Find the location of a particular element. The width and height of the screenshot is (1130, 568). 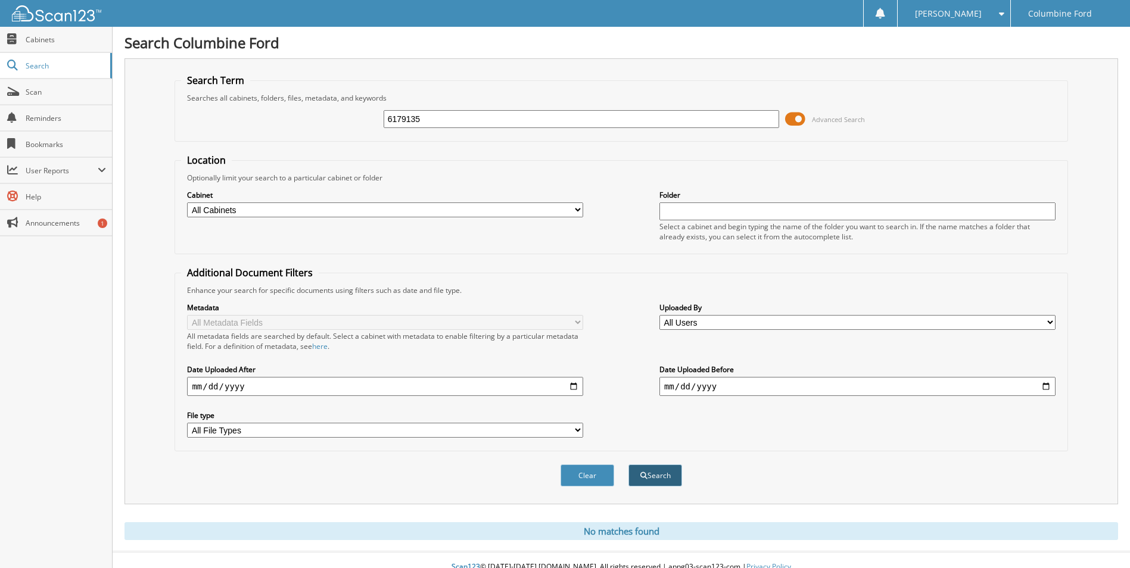

span: User Reports is located at coordinates (61, 170).